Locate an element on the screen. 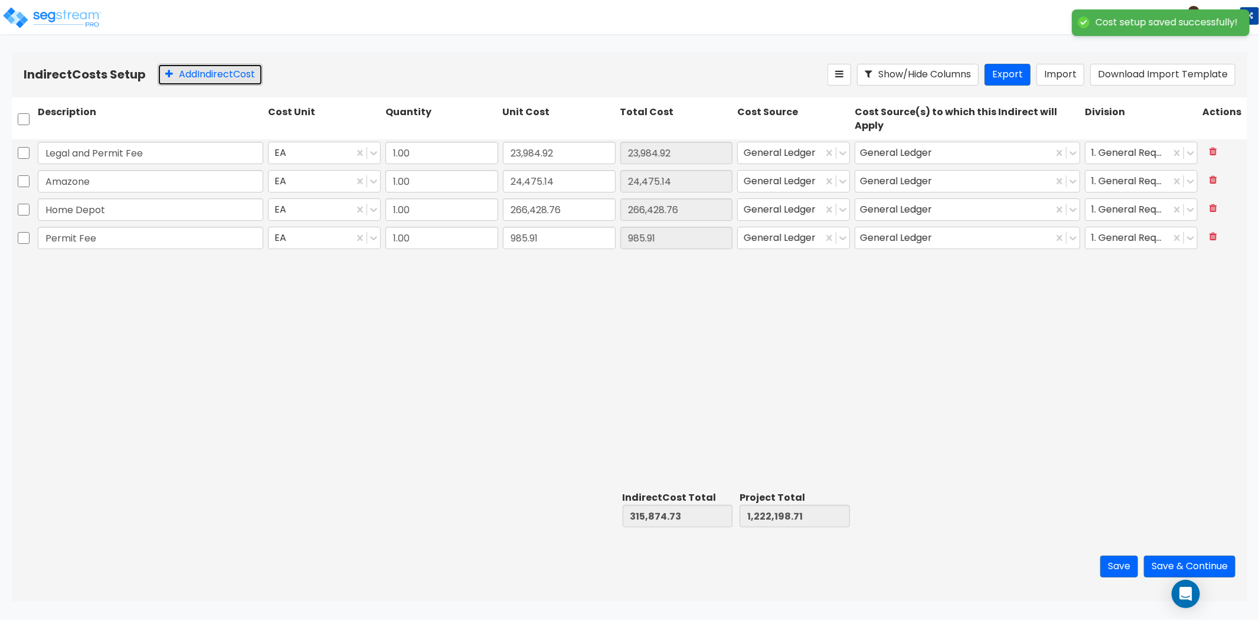 The image size is (1259, 620). button: Save is located at coordinates (1119, 566).